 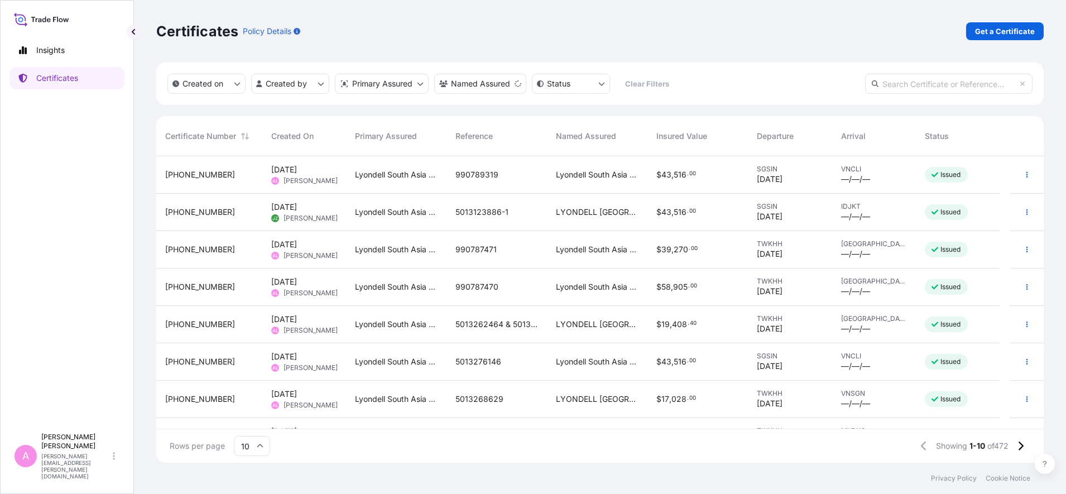 What do you see at coordinates (665, 399) in the screenshot?
I see `span: 17` at bounding box center [665, 399].